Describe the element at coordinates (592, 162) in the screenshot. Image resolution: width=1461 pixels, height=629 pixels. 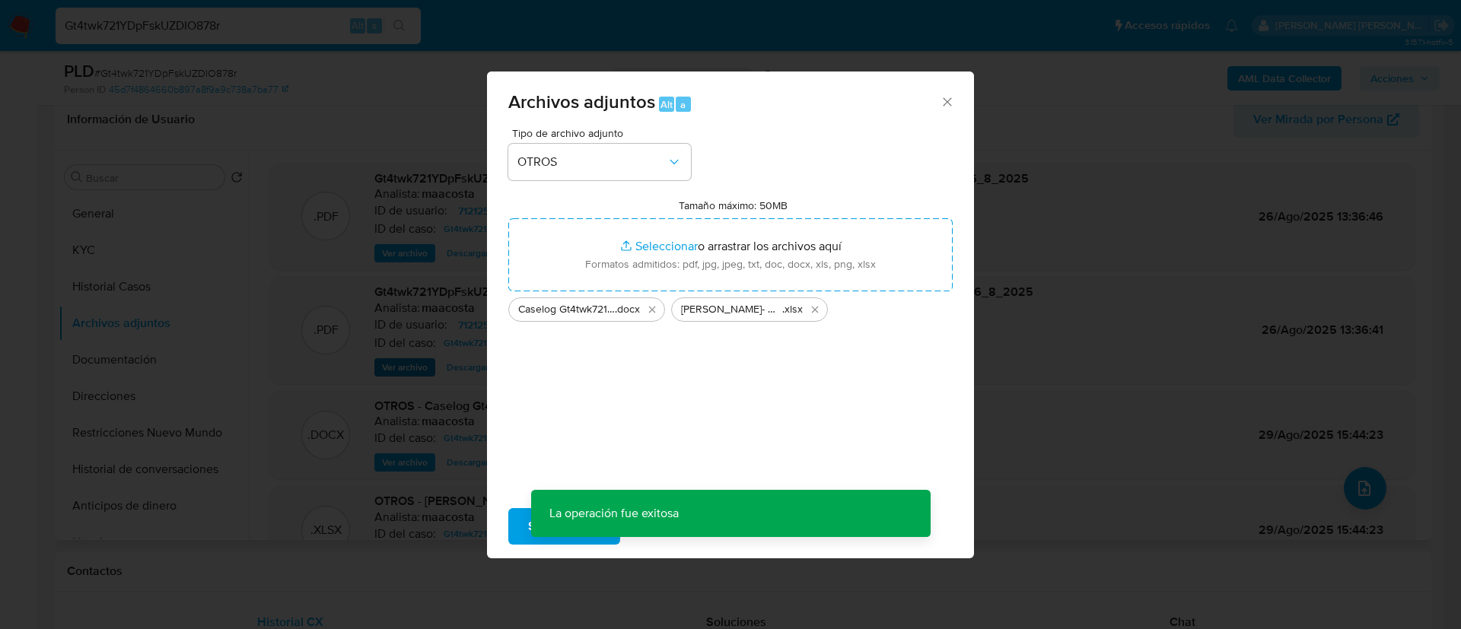
I see `span: OTROS` at that location.